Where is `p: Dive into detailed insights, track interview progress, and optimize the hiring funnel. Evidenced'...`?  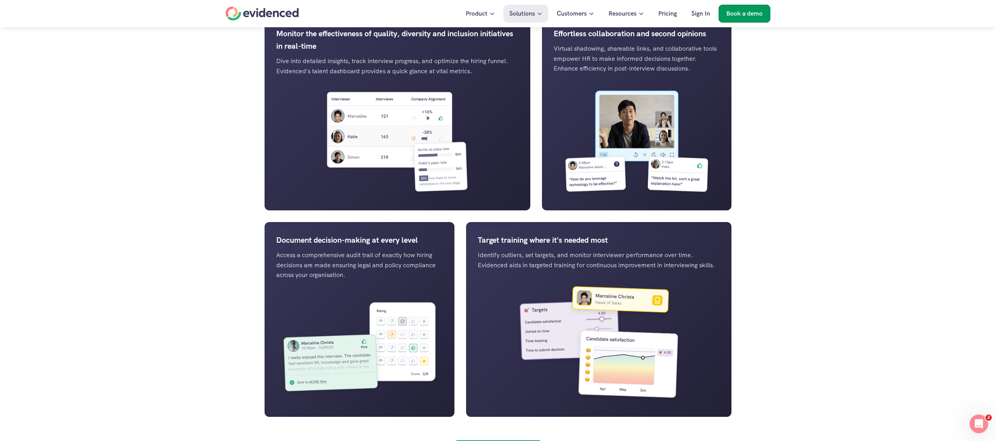 p: Dive into detailed insights, track interview progress, and optimize the hiring funnel. Evidenced'... is located at coordinates (397, 66).